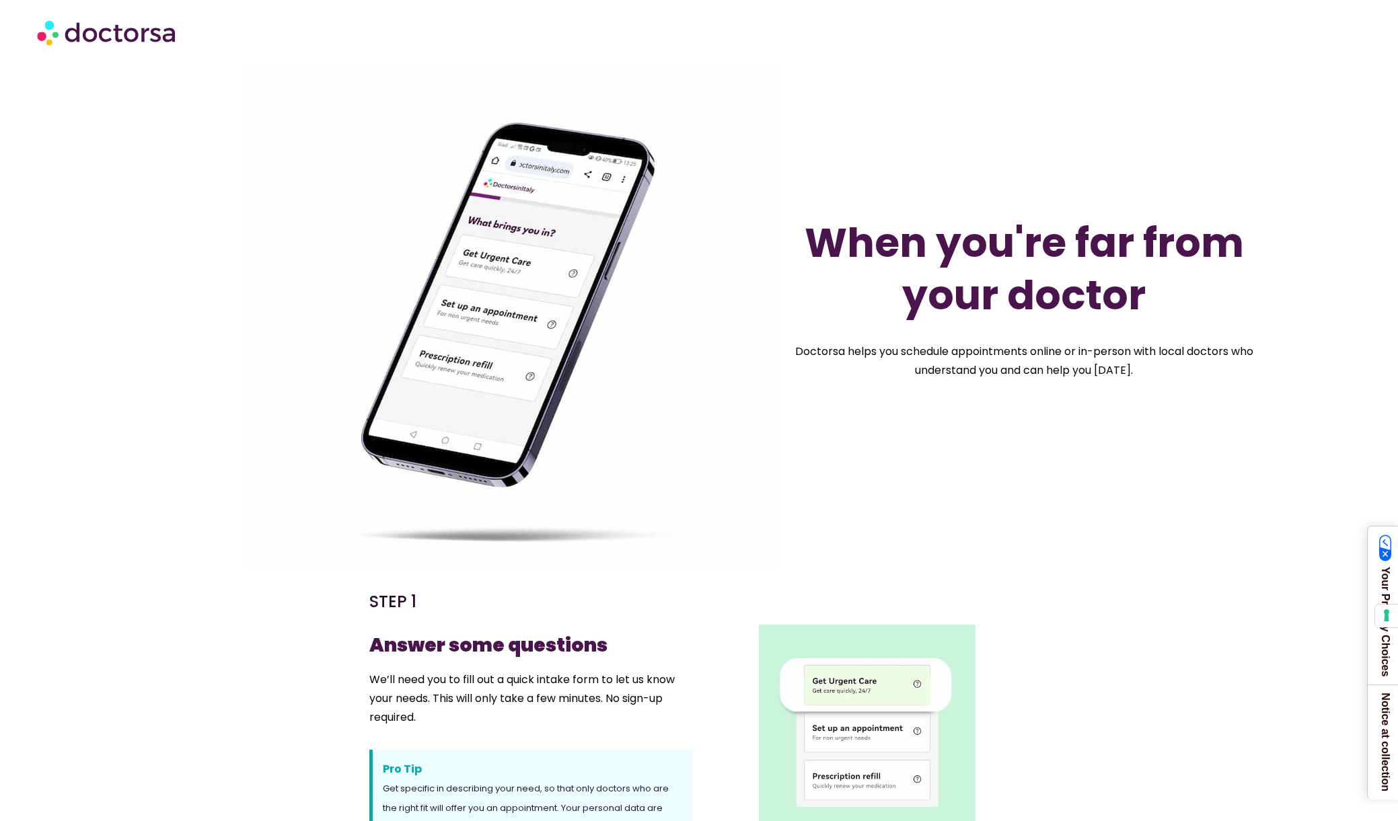 This screenshot has width=1398, height=821. Describe the element at coordinates (488, 645) in the screenshot. I see `strong: Answer some questions` at that location.